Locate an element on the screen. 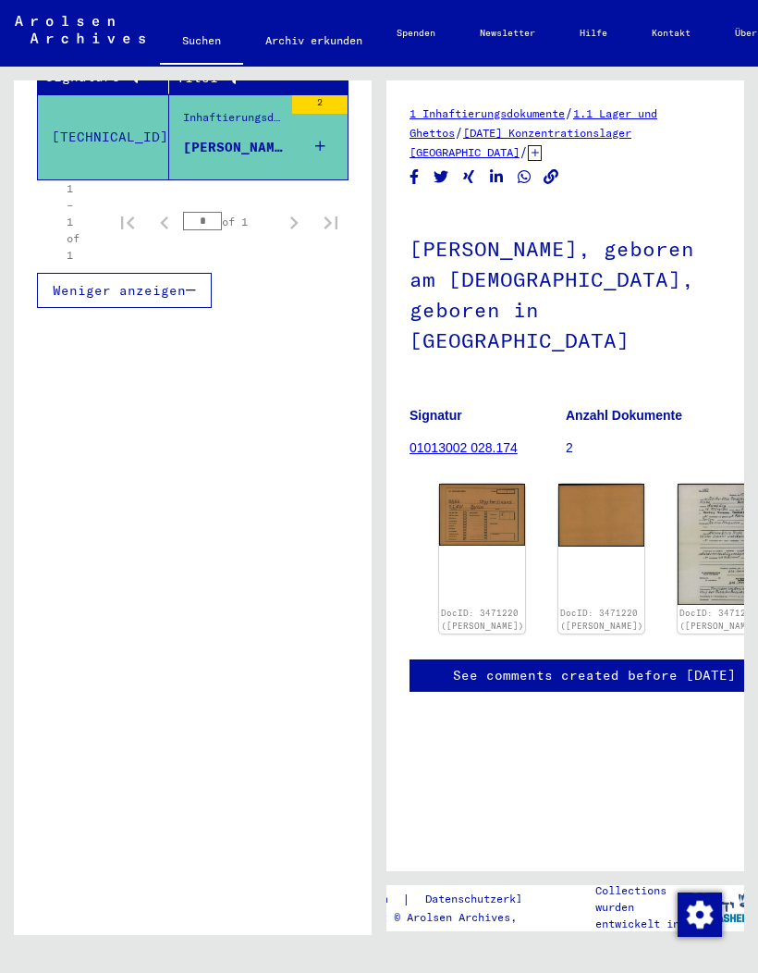  a: Suchen is located at coordinates (202, 43).